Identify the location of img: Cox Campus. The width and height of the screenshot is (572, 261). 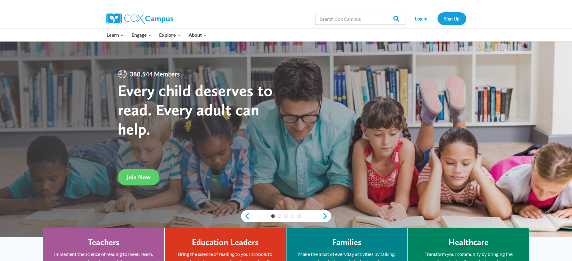
(140, 19).